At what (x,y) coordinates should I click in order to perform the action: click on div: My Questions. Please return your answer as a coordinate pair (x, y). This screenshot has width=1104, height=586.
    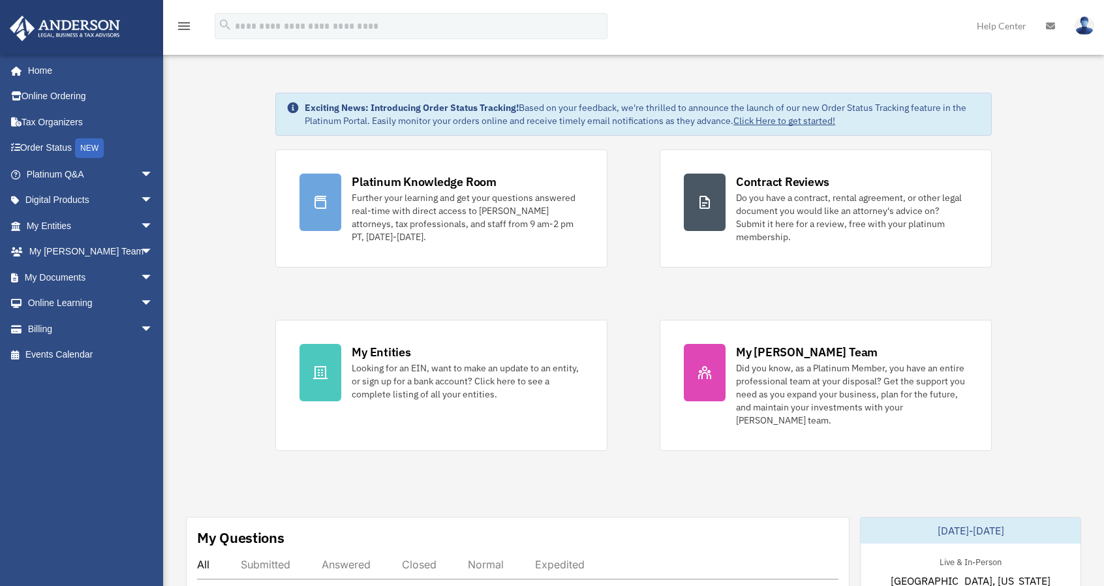
    Looking at the image, I should click on (241, 538).